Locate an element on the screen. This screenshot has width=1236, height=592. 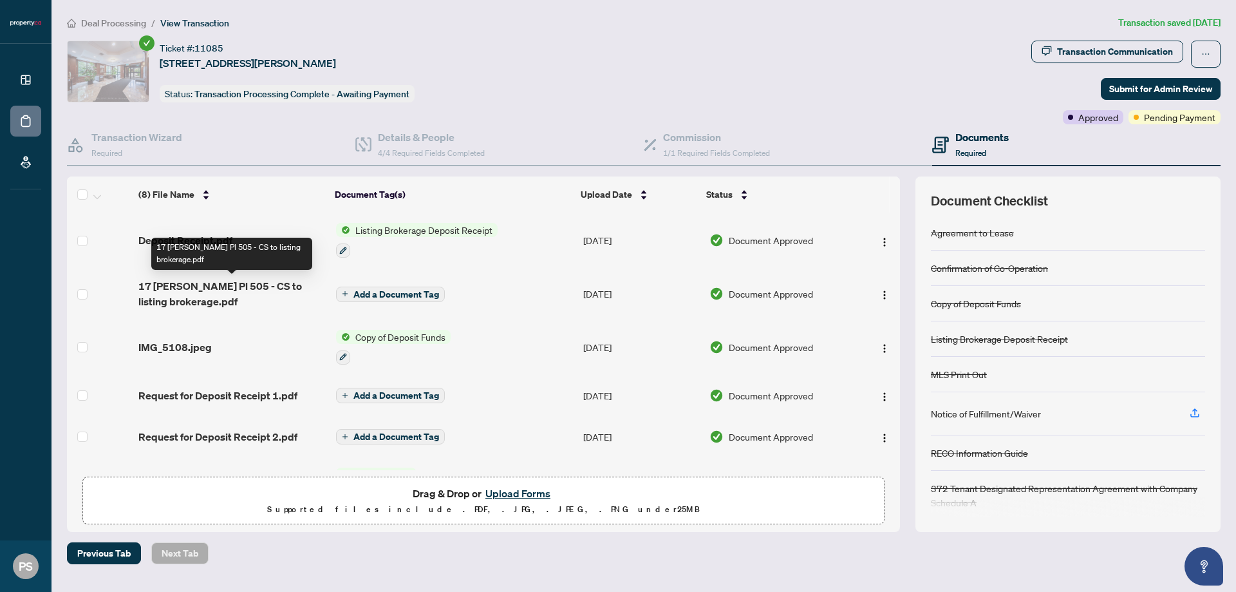
div: 372 Tenant Designated Representation Agreement with Company Schedule A is located at coordinates (1068, 495).